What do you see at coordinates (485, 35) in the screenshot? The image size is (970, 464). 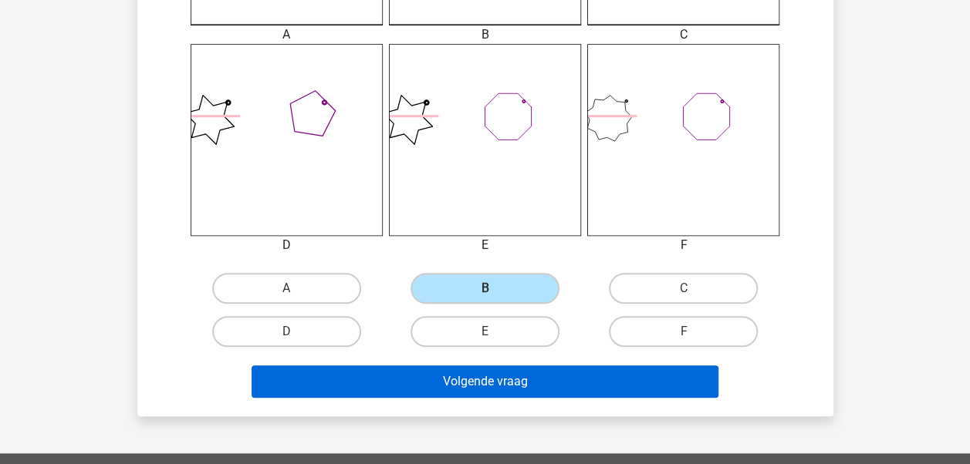 I see `div: B` at bounding box center [485, 35].